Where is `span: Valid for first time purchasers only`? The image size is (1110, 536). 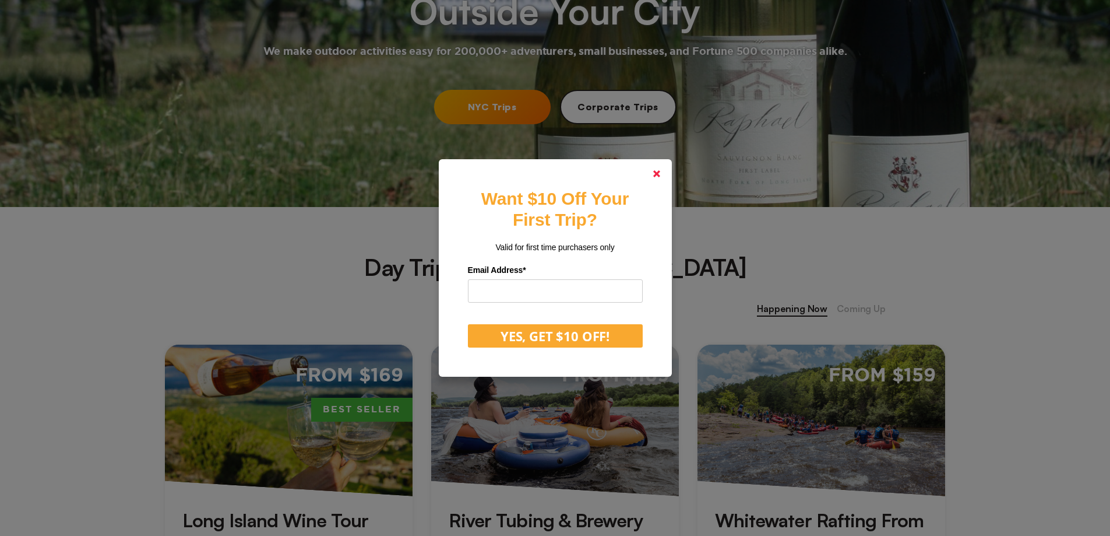
span: Valid for first time purchasers only is located at coordinates (555, 247).